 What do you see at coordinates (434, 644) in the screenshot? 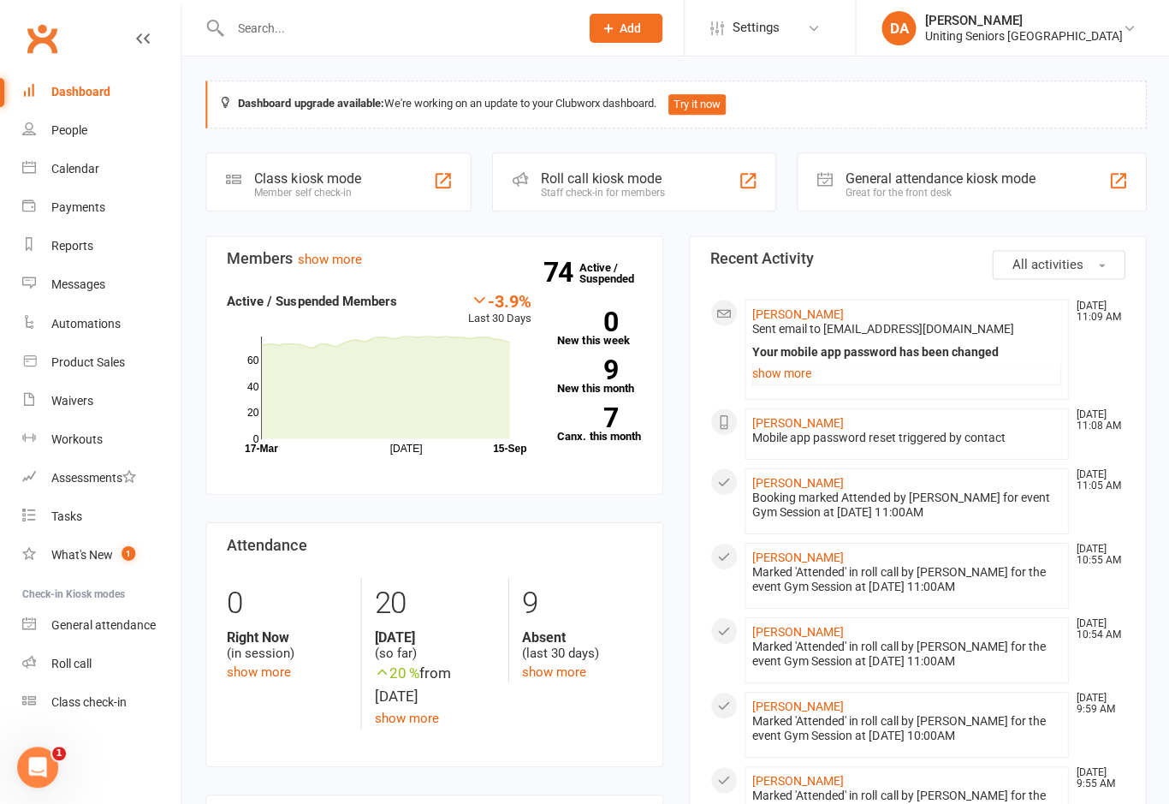
I see `div: (so far)` at bounding box center [434, 644].